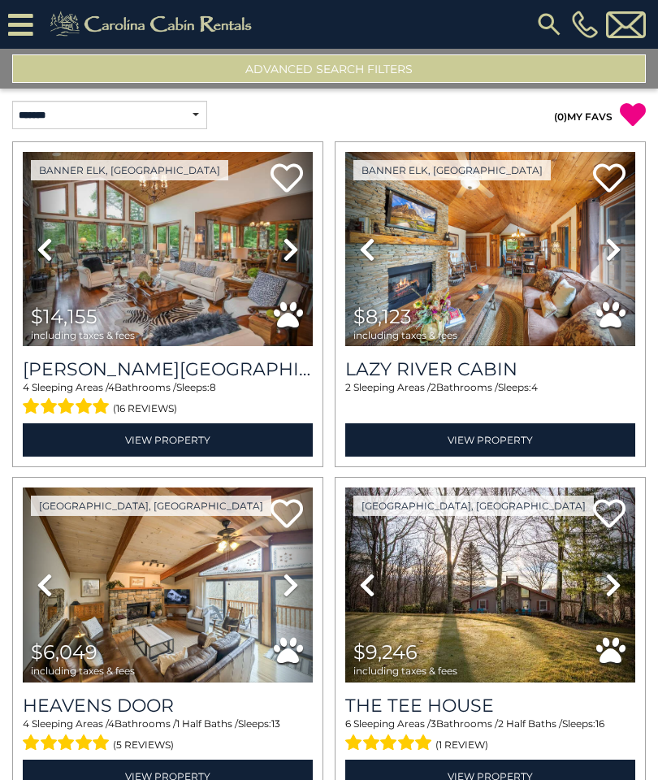 The image size is (658, 780). Describe the element at coordinates (167, 584) in the screenshot. I see `img: thumbnail_169221980.jpeg` at that location.